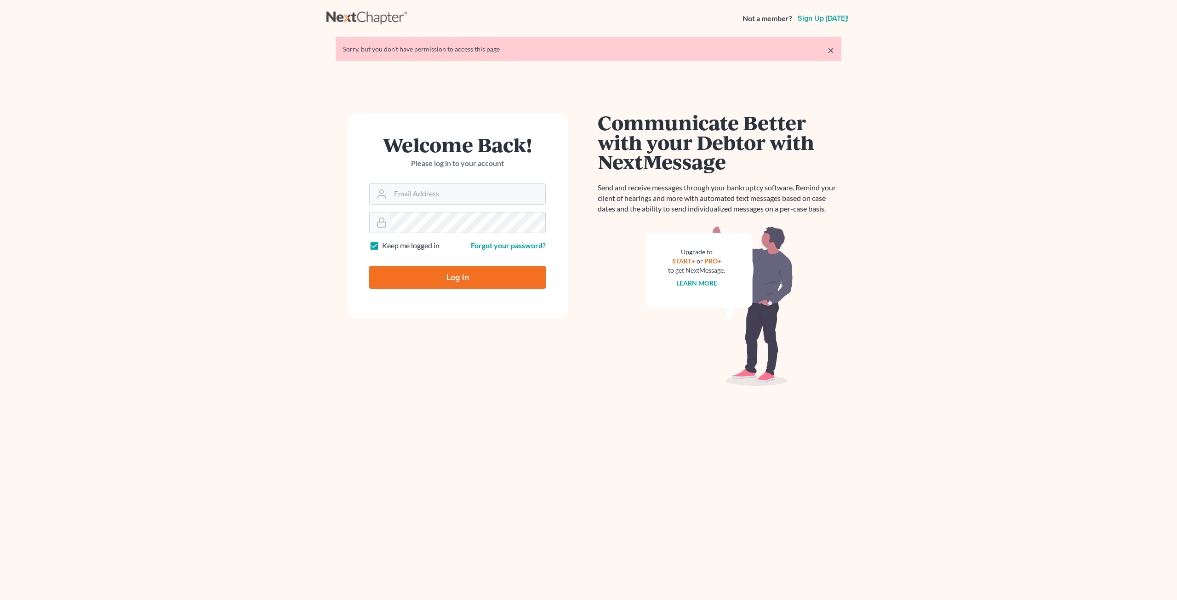 The height and width of the screenshot is (600, 1177). I want to click on a: Learn more, so click(697, 283).